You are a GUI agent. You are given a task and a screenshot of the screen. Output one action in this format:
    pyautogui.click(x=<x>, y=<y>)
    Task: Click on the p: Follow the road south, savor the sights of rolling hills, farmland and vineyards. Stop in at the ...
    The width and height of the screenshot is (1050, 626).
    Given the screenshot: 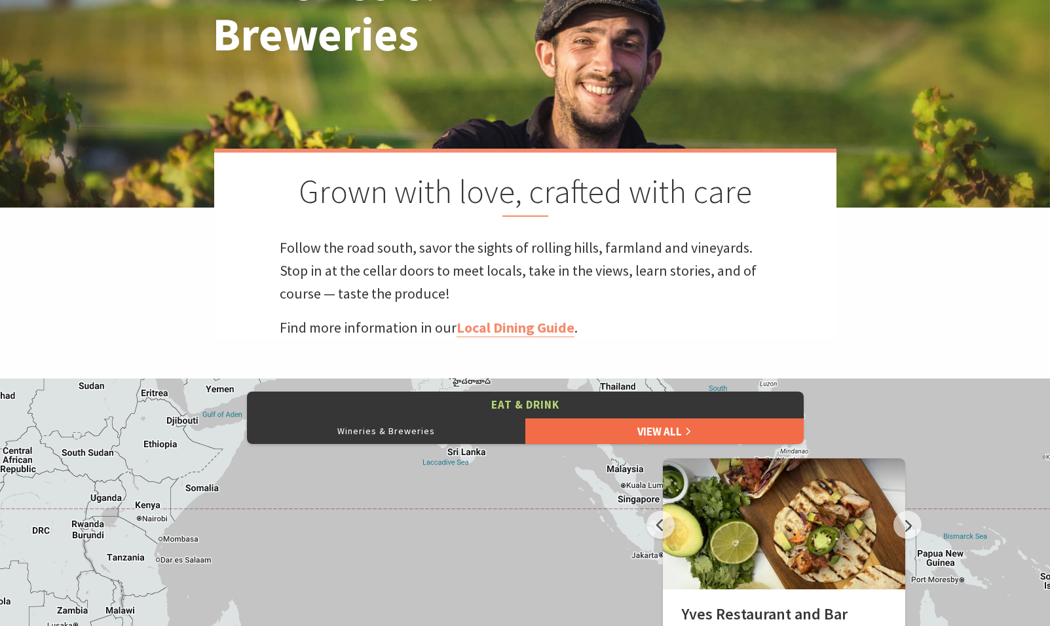 What is the action you would take?
    pyautogui.click(x=525, y=271)
    